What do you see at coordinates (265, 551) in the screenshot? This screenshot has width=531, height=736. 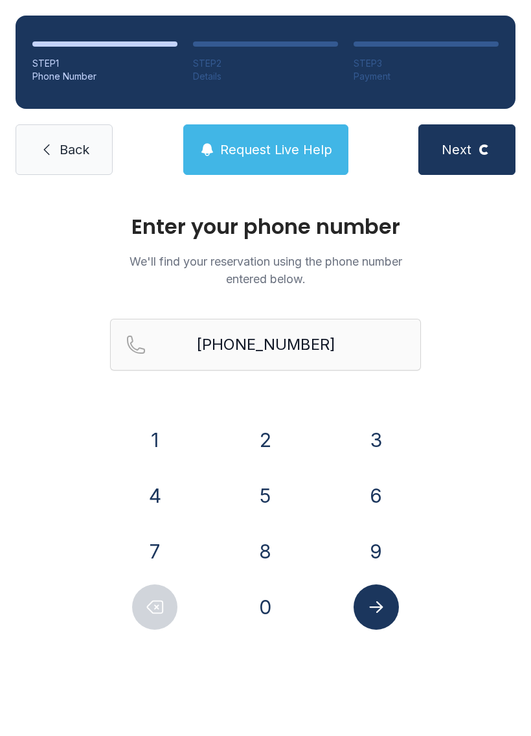 I see `button: 8` at bounding box center [265, 551].